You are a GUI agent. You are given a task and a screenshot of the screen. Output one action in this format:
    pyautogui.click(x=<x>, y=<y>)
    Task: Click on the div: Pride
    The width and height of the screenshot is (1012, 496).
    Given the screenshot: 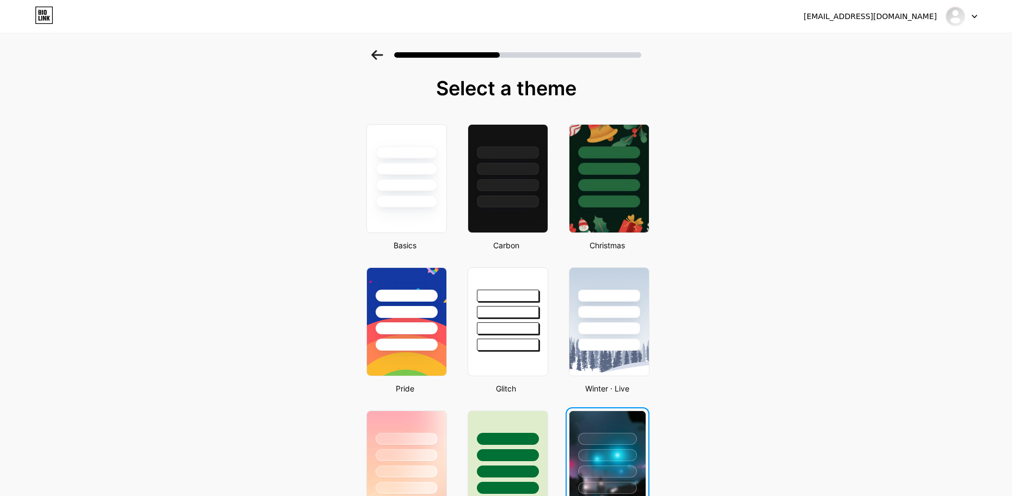 What is the action you would take?
    pyautogui.click(x=405, y=388)
    